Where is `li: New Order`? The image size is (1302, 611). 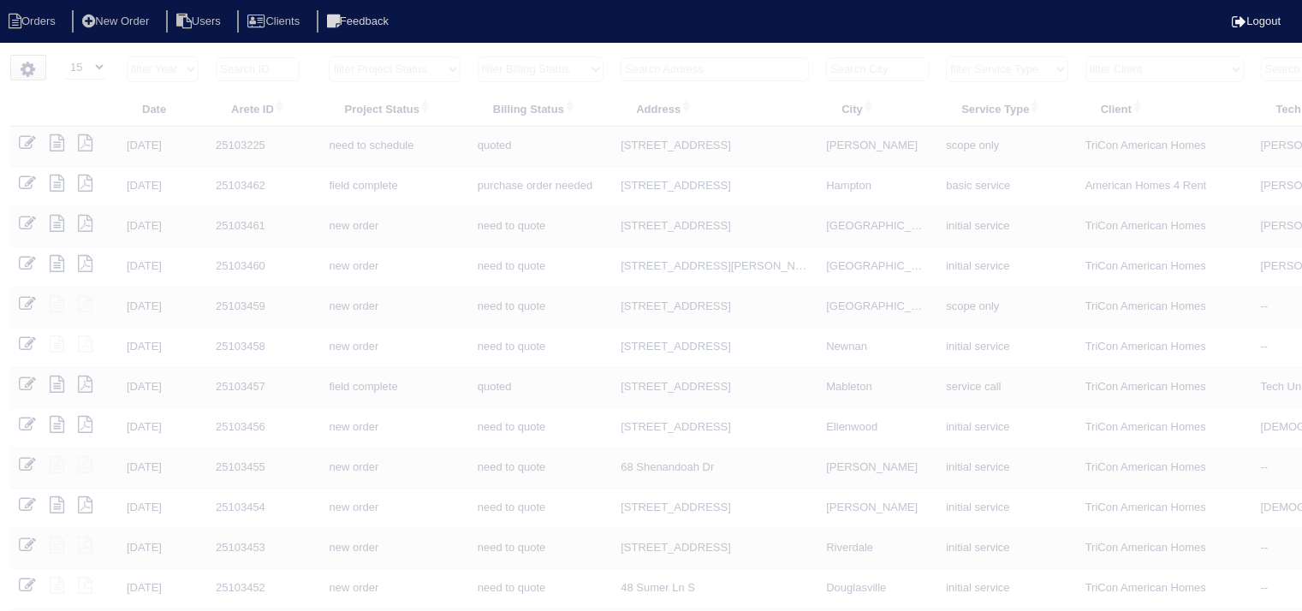
li: New Order is located at coordinates (117, 21).